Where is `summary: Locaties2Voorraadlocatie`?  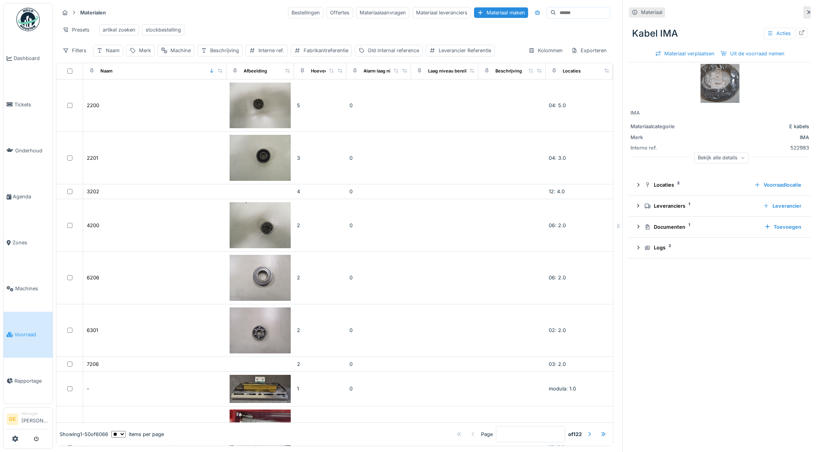 summary: Locaties2Voorraadlocatie is located at coordinates (720, 185).